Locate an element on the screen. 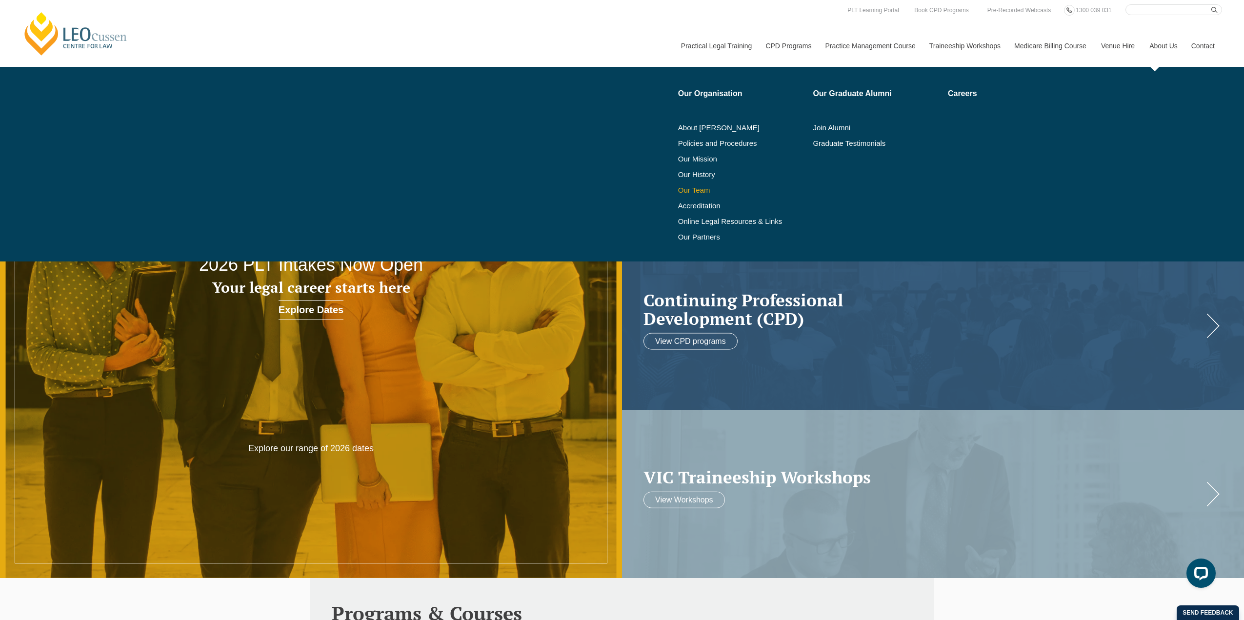 The width and height of the screenshot is (1244, 620). a: Our History is located at coordinates (742, 175).